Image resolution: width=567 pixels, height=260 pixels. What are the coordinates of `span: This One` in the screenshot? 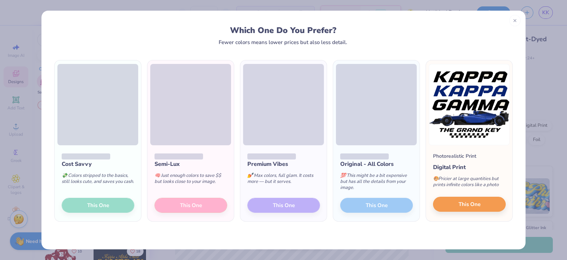 It's located at (470, 204).